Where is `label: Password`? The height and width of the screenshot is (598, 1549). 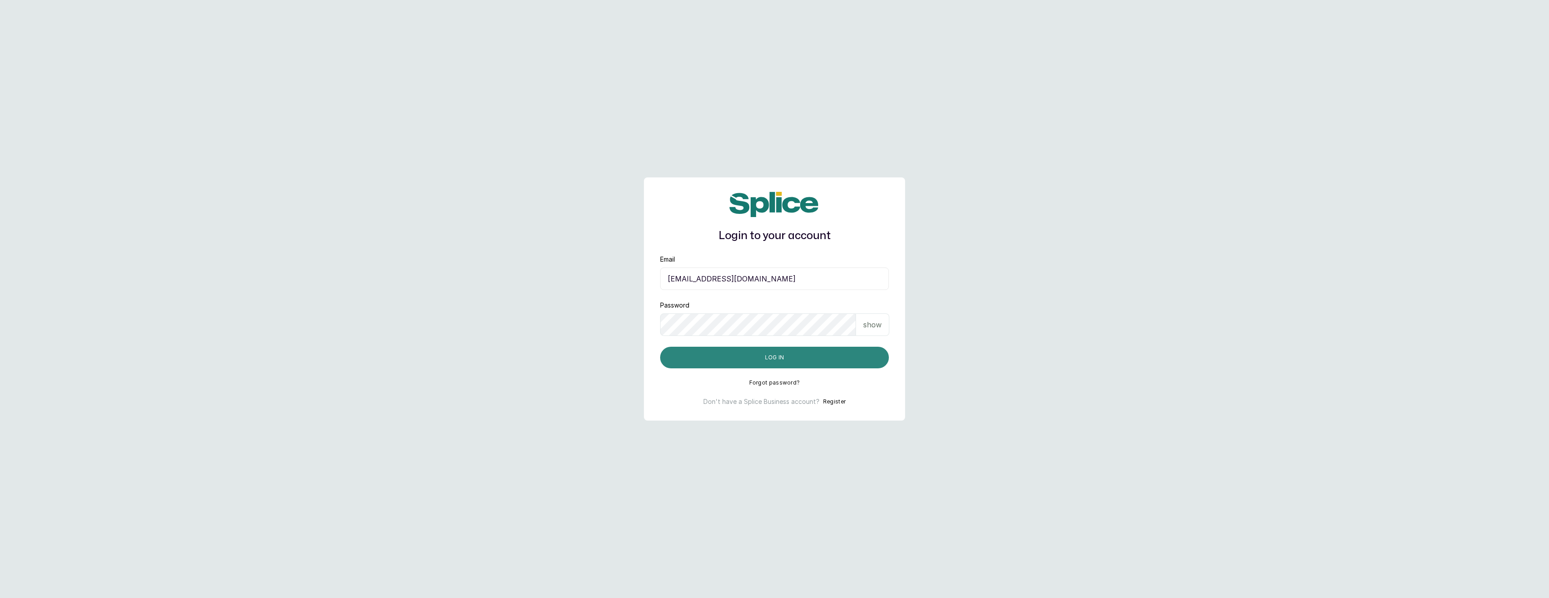 label: Password is located at coordinates (675, 305).